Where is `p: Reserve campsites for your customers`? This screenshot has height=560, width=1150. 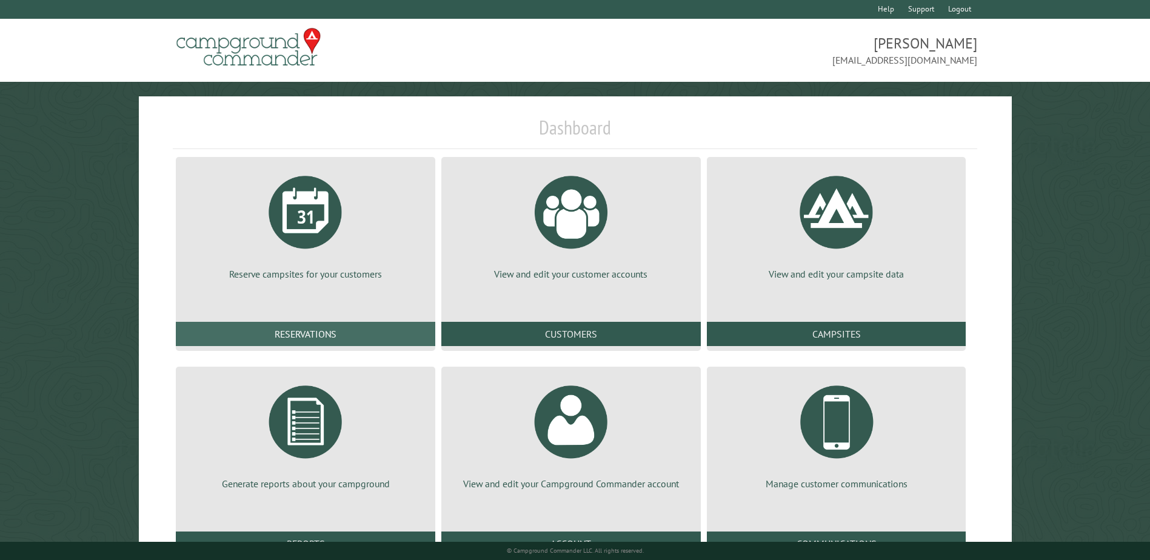
p: Reserve campsites for your customers is located at coordinates (305, 274).